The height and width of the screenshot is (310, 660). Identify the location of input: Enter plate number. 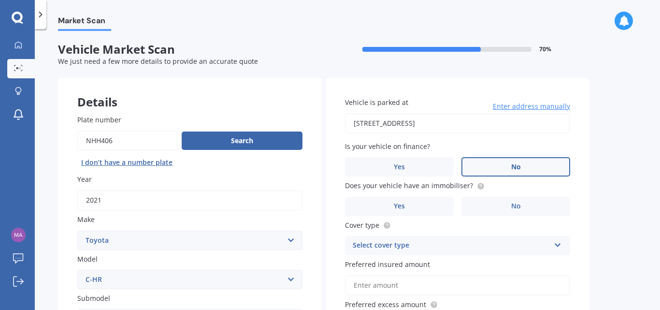
(128, 141).